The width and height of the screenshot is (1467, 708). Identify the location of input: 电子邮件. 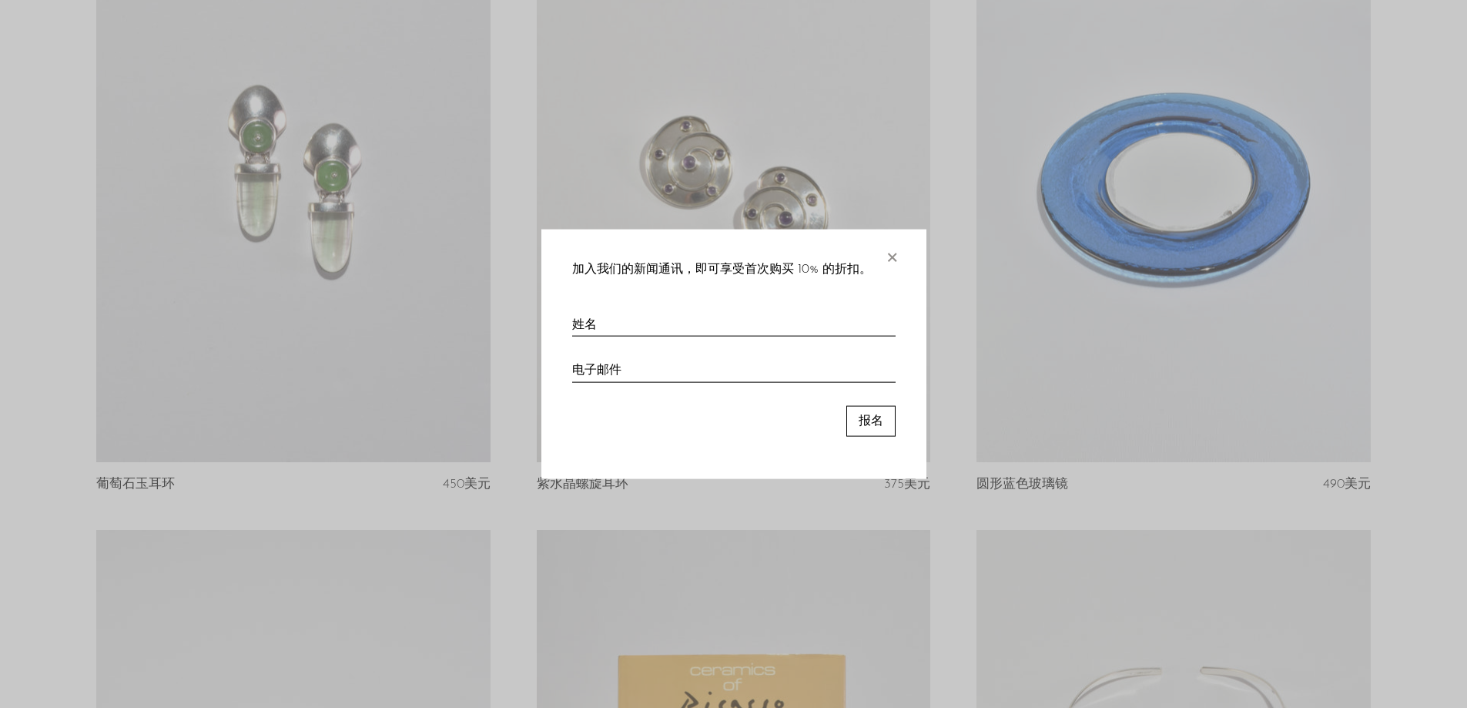
(734, 365).